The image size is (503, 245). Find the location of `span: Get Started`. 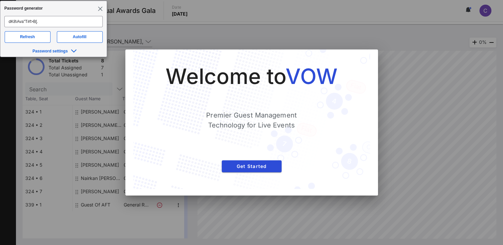

span: Get Started is located at coordinates (251, 166).